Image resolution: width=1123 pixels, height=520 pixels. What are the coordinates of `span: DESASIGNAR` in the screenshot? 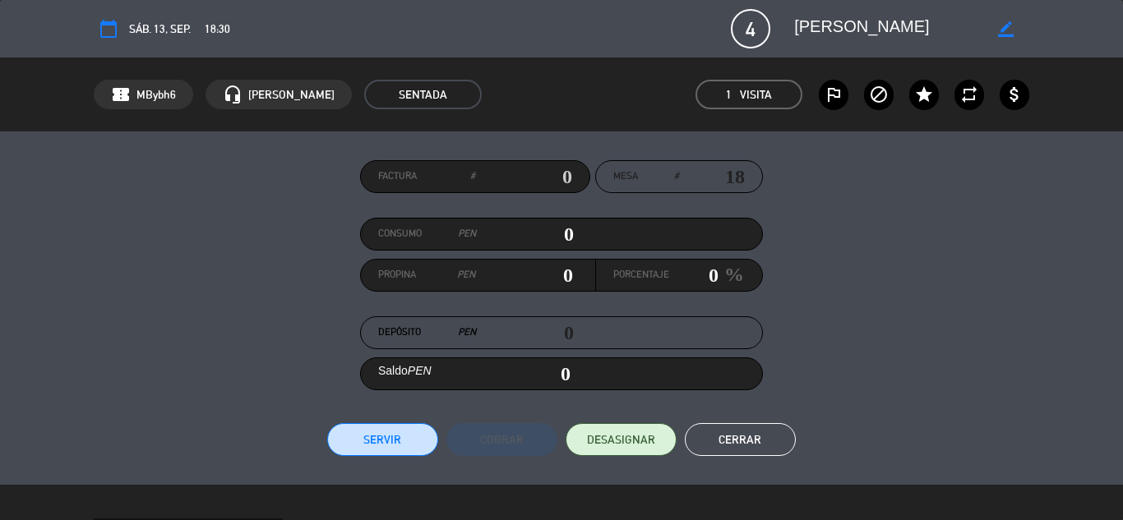 It's located at (621, 440).